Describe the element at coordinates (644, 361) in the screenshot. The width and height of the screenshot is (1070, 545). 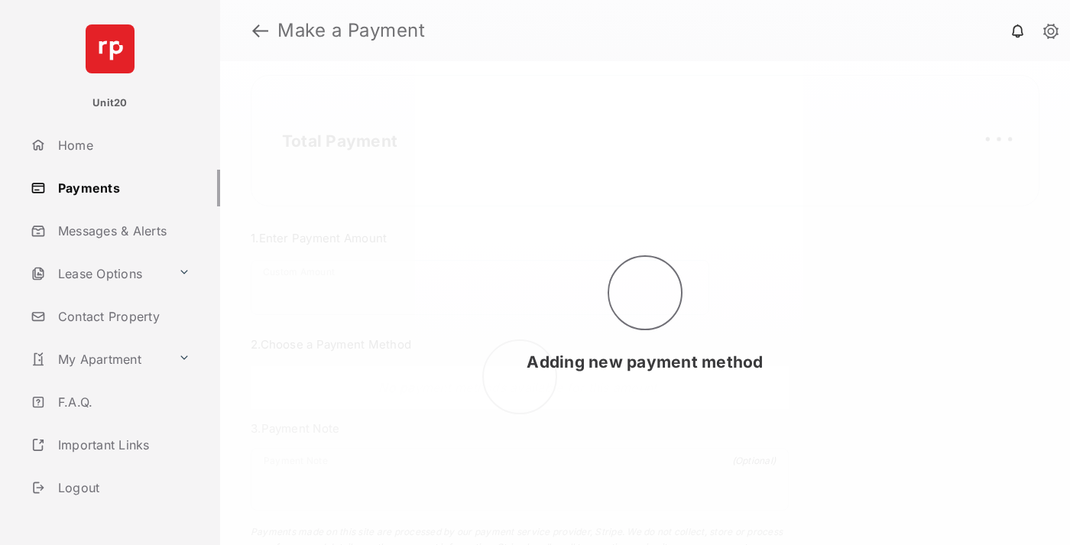
I see `span: Adding new payment method` at that location.